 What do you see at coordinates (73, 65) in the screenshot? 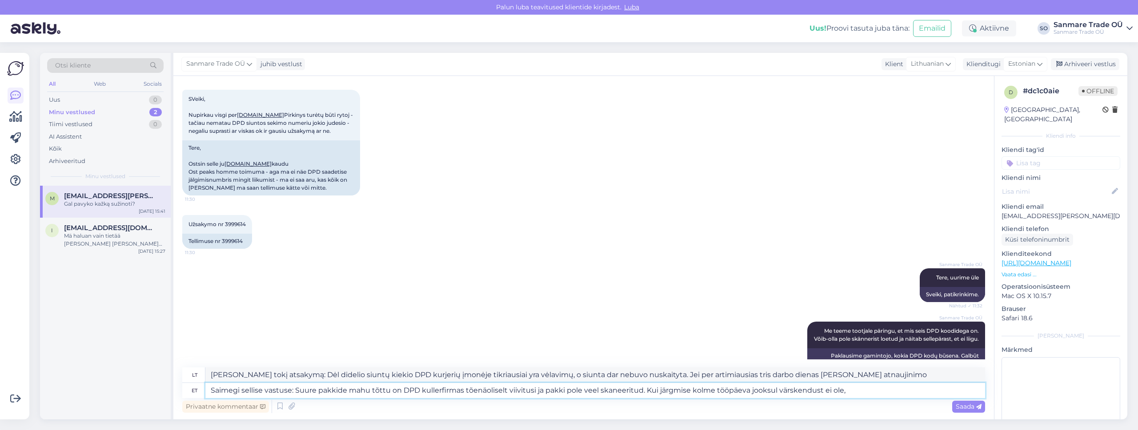
I see `span: Otsi kliente` at bounding box center [73, 65].